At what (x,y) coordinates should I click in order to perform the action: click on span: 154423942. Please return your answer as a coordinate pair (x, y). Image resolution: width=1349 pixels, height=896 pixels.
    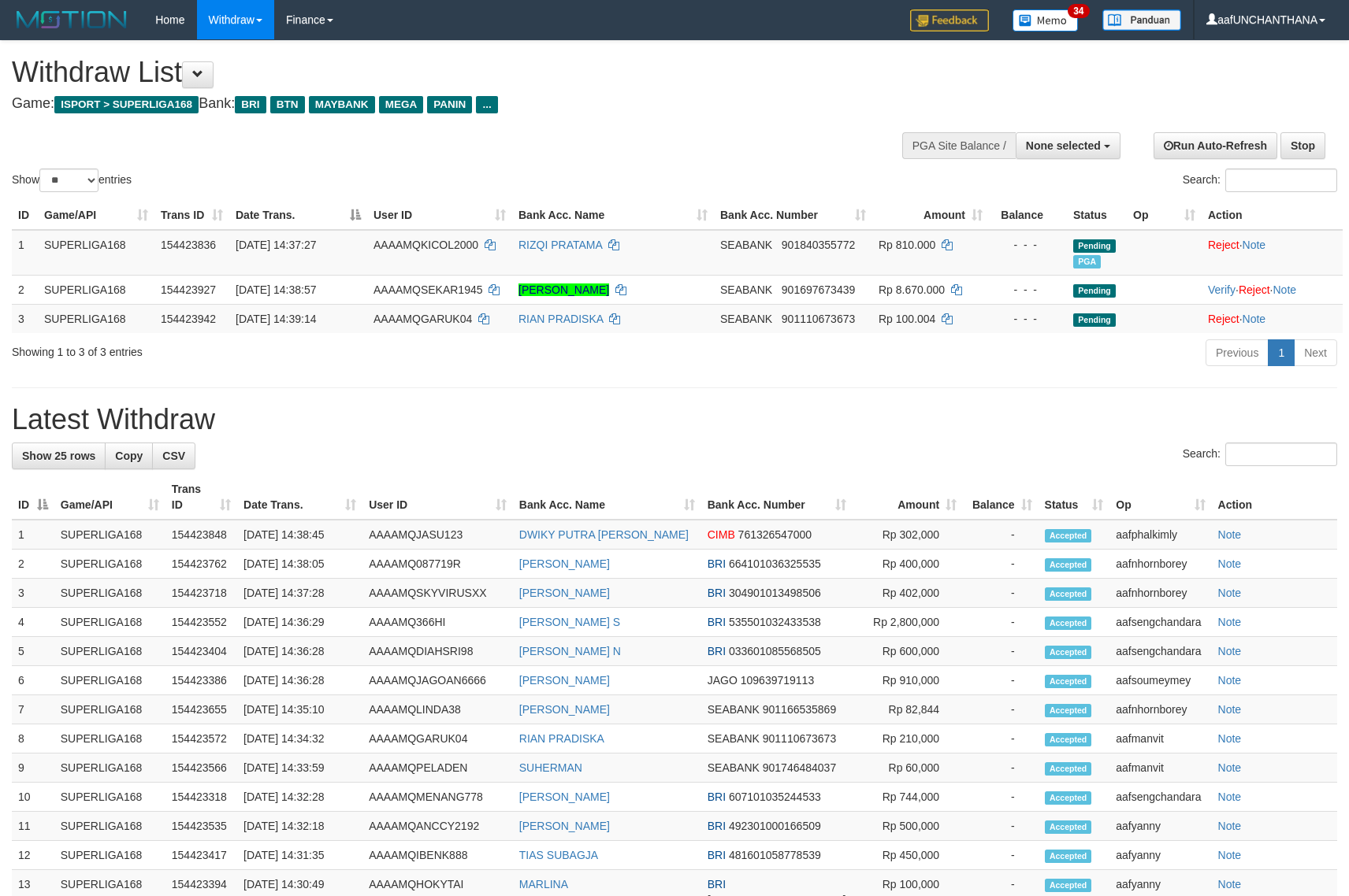
    Looking at the image, I should click on (189, 319).